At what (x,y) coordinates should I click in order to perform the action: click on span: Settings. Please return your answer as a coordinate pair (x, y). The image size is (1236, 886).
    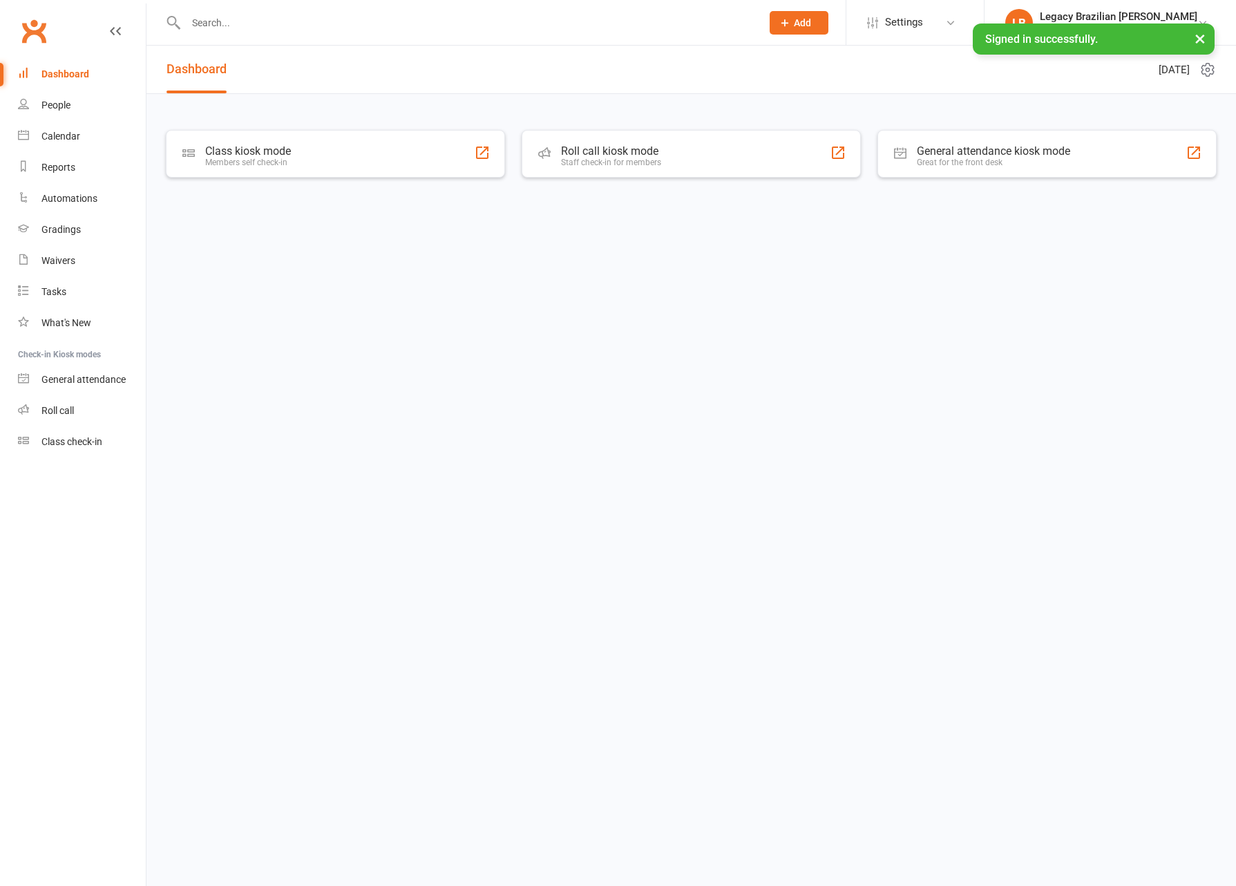
    Looking at the image, I should click on (904, 22).